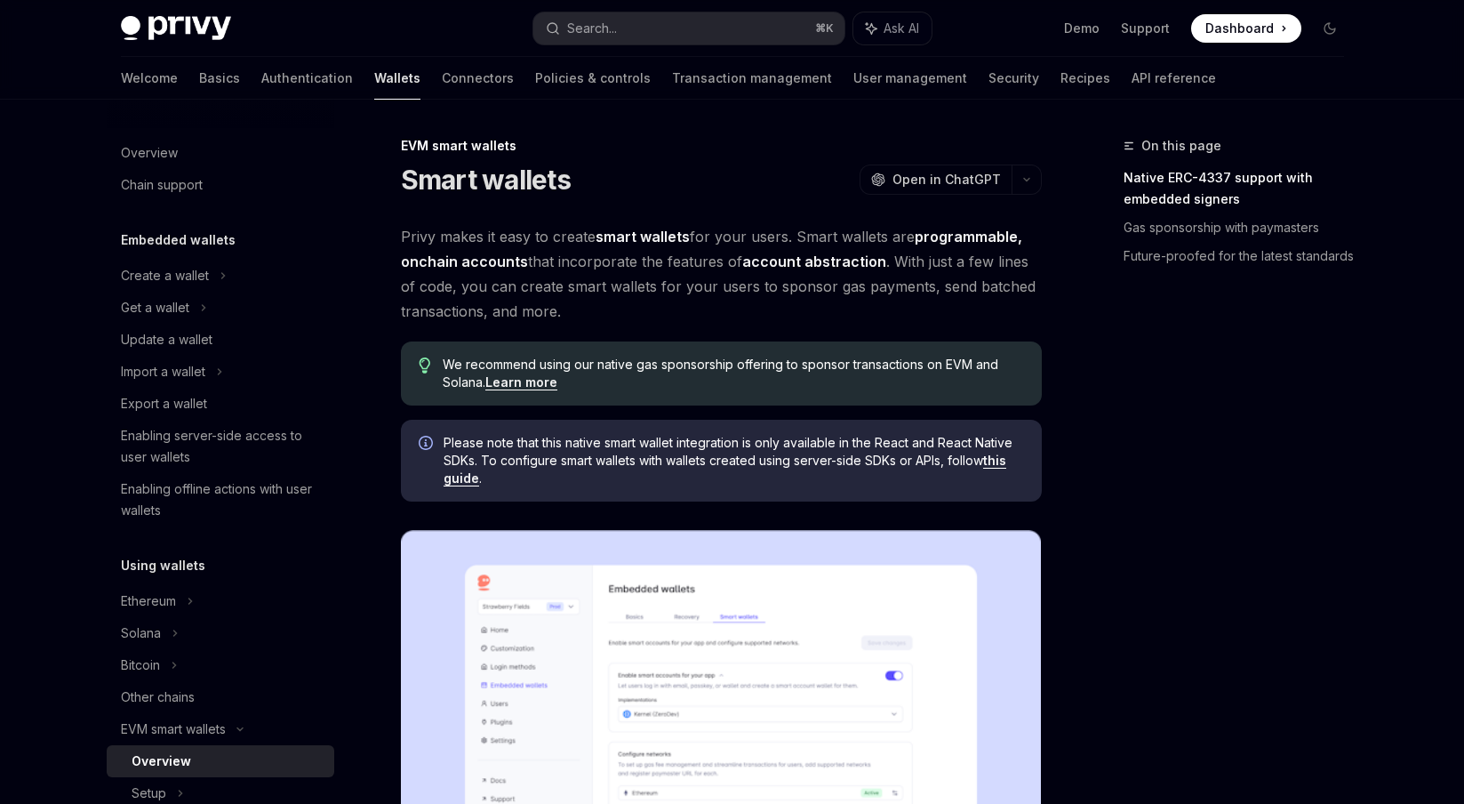 The image size is (1464, 804). What do you see at coordinates (149, 78) in the screenshot?
I see `a: Welcome` at bounding box center [149, 78].